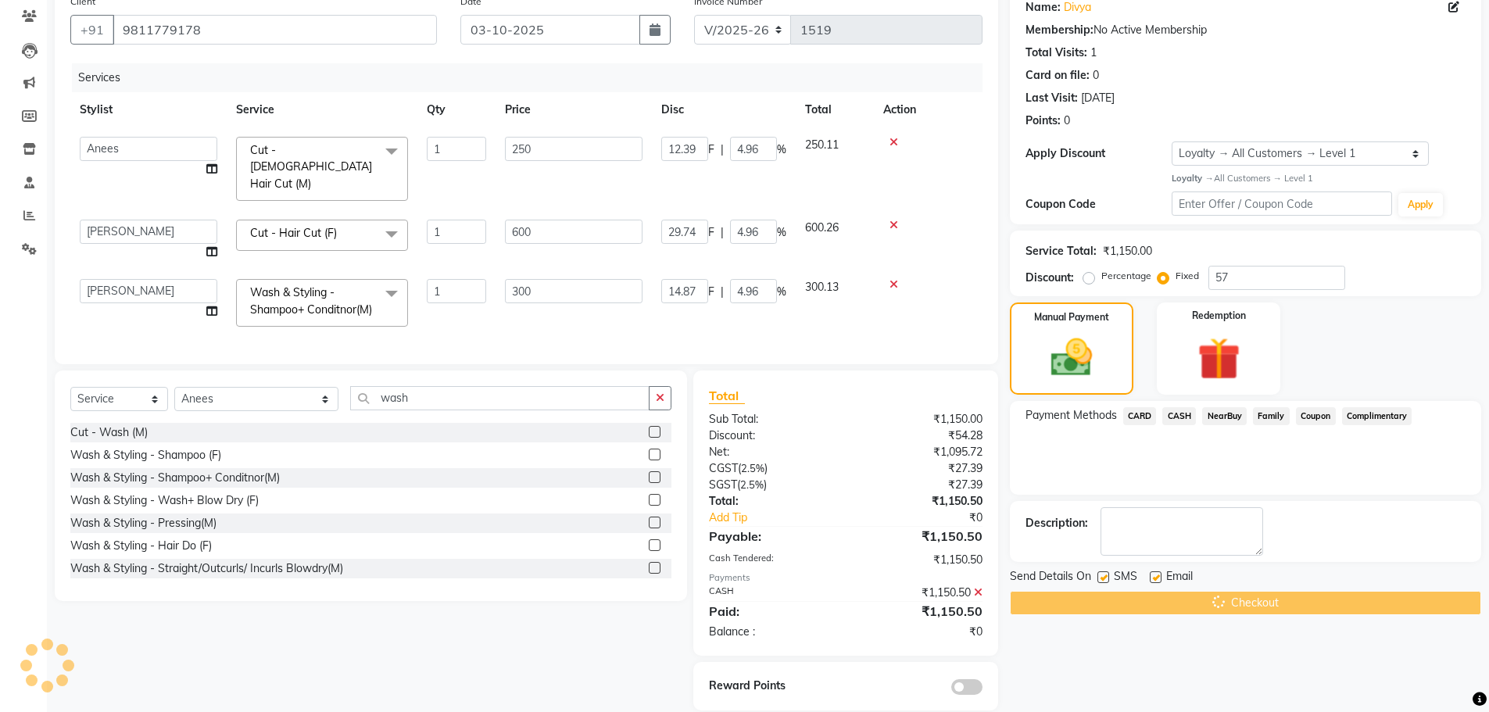 Image resolution: width=1489 pixels, height=712 pixels. Describe the element at coordinates (457, 109) in the screenshot. I see `th: Qty` at that location.